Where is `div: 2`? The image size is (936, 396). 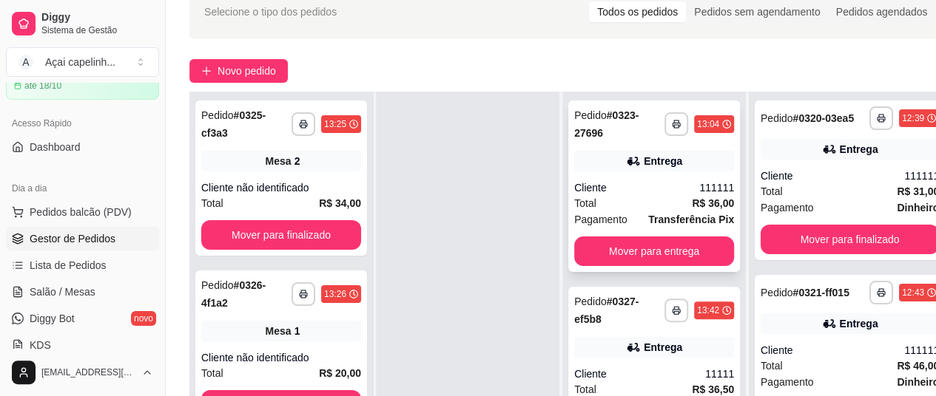
div: 2 is located at coordinates (297, 161).